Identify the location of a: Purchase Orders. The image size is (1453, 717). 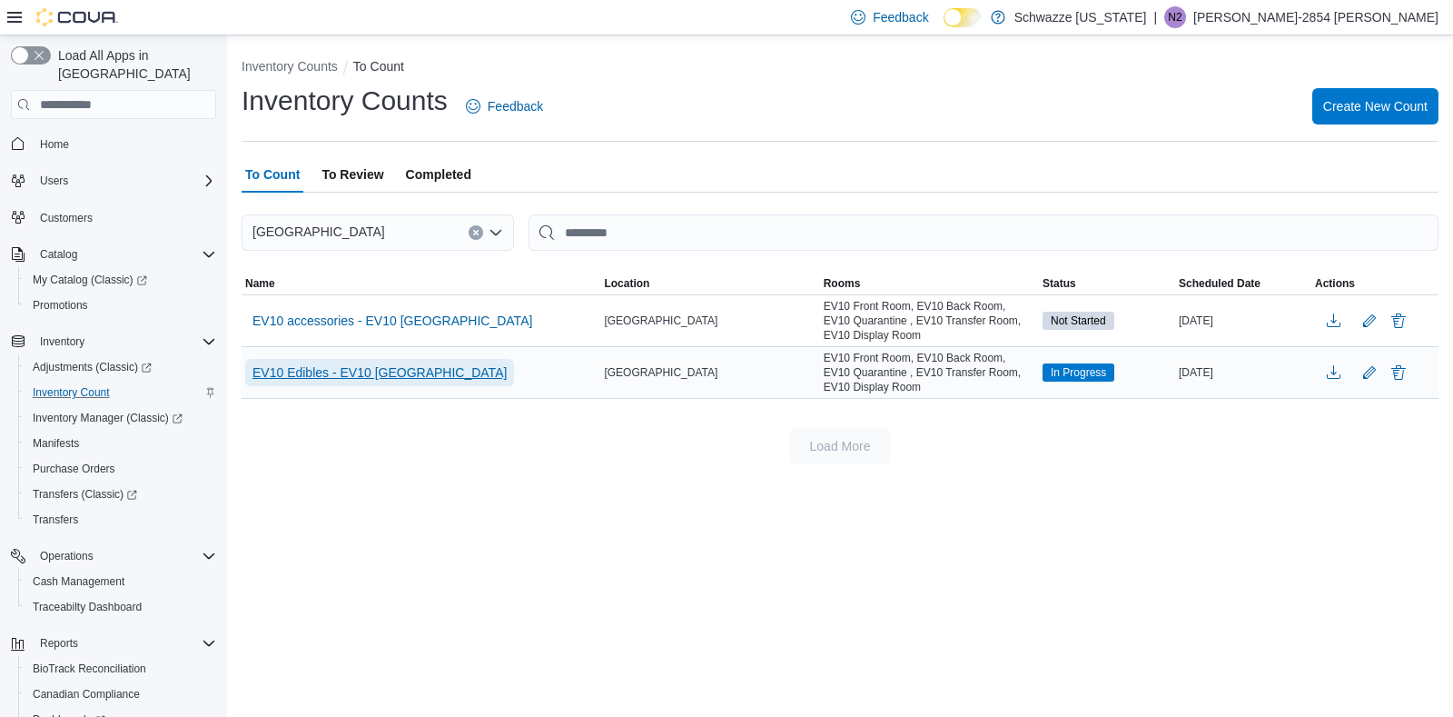
(74, 469).